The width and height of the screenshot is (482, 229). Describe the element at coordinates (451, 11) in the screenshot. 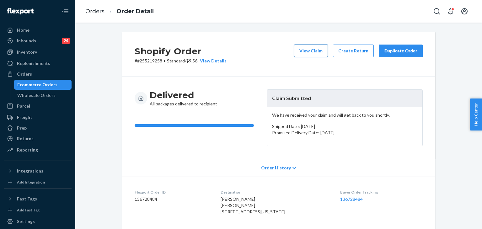

I see `button: Open notifications` at that location.